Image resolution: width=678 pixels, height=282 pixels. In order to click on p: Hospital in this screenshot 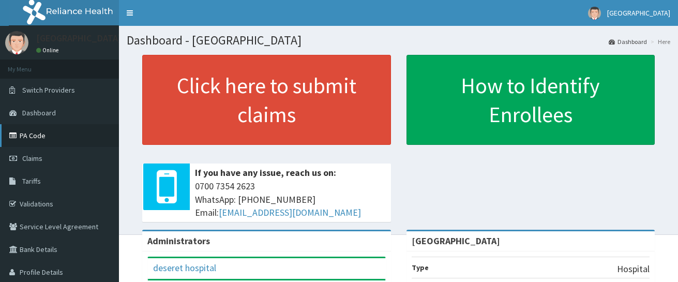, I will do `click(633, 269)`.